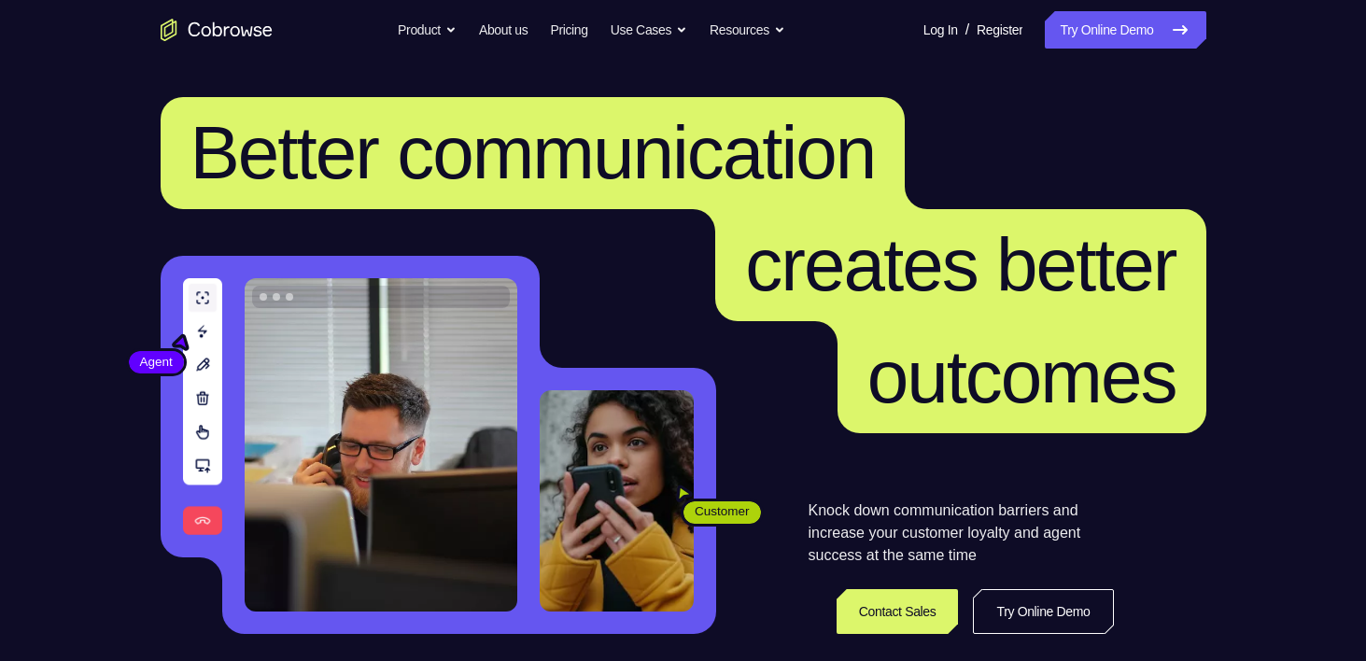  What do you see at coordinates (533, 152) in the screenshot?
I see `span: Better communication` at bounding box center [533, 152].